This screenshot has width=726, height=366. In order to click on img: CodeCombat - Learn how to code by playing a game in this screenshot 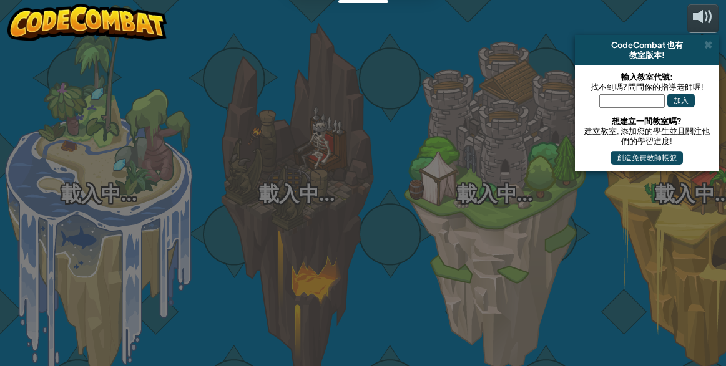, I will do `click(87, 22)`.